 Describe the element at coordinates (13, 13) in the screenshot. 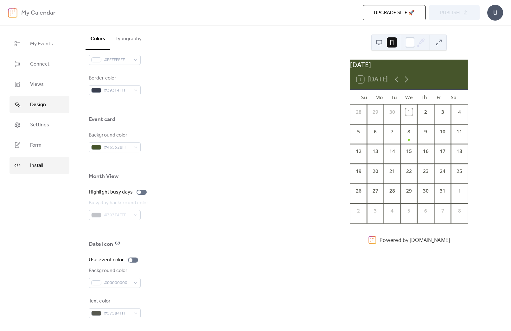

I see `img: logo` at that location.